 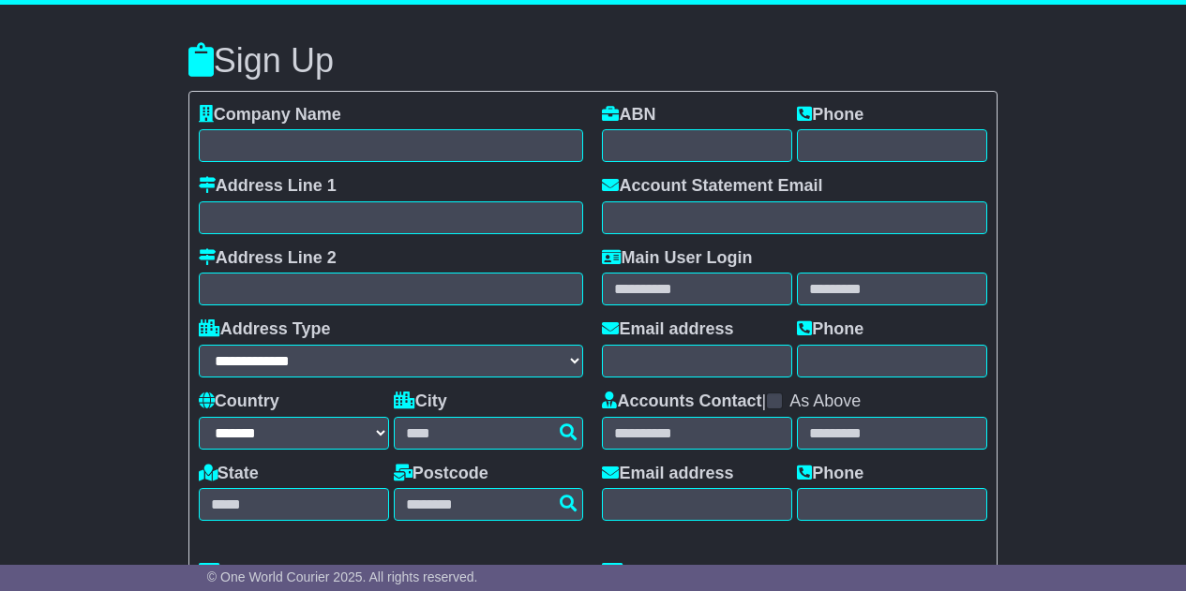 I want to click on label: Address Line 1, so click(x=267, y=187).